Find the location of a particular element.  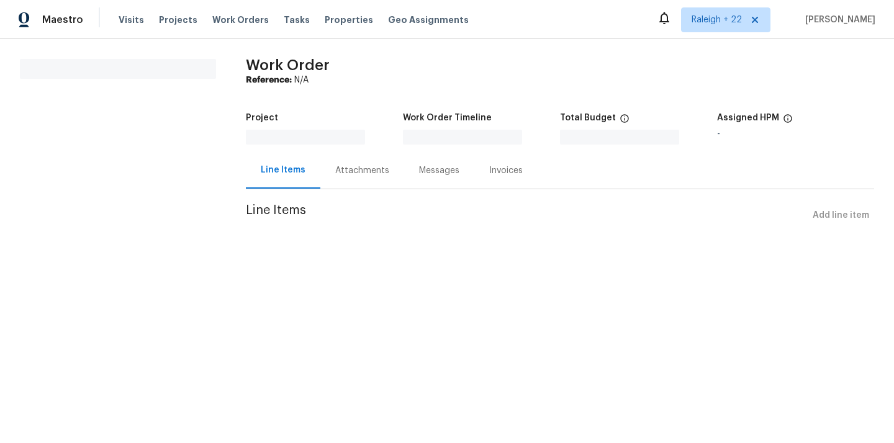

span: Projects is located at coordinates (178, 20).